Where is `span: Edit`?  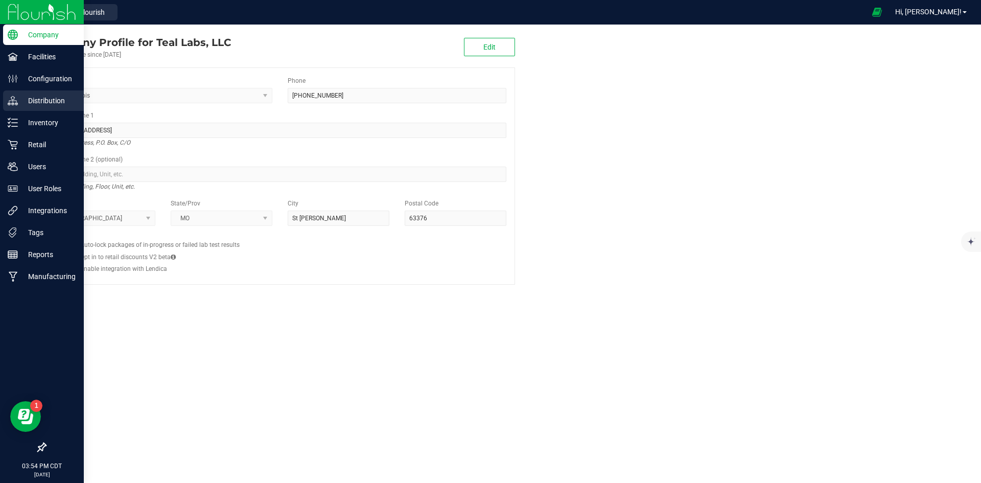 span: Edit is located at coordinates (489, 47).